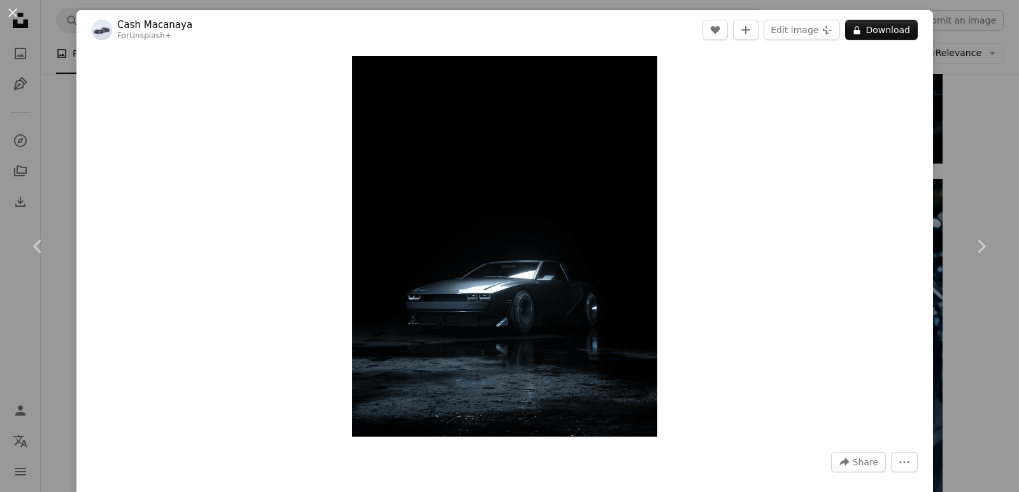 This screenshot has width=1019, height=492. What do you see at coordinates (904, 462) in the screenshot?
I see `button: More Actions` at bounding box center [904, 462].